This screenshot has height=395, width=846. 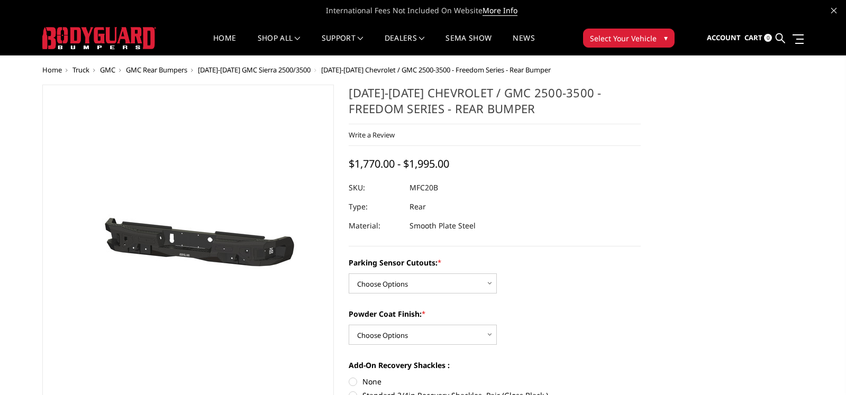 I want to click on label: Add-On Recovery Shackles :, so click(x=495, y=365).